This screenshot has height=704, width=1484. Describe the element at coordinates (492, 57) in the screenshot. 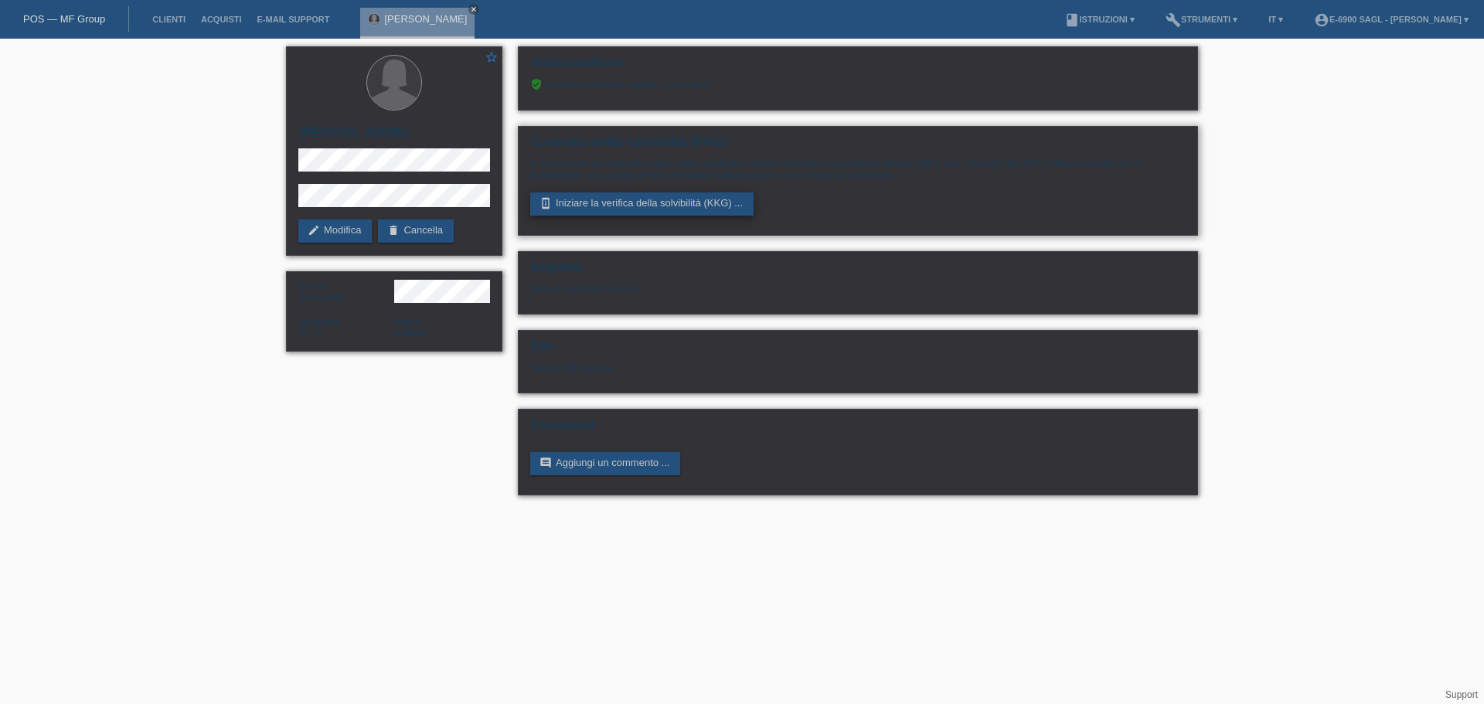

I see `i: star_border` at that location.